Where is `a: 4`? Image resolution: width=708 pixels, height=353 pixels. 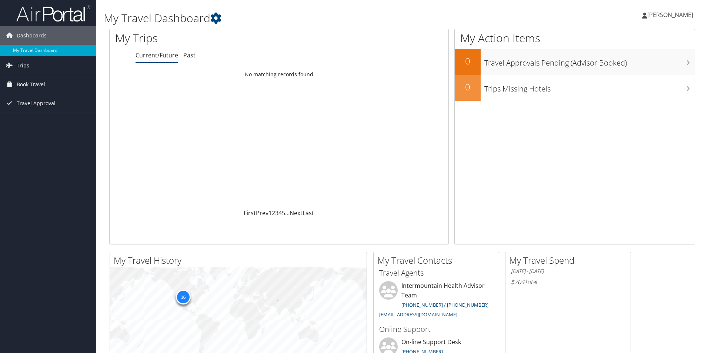
a: 4 is located at coordinates (280, 213).